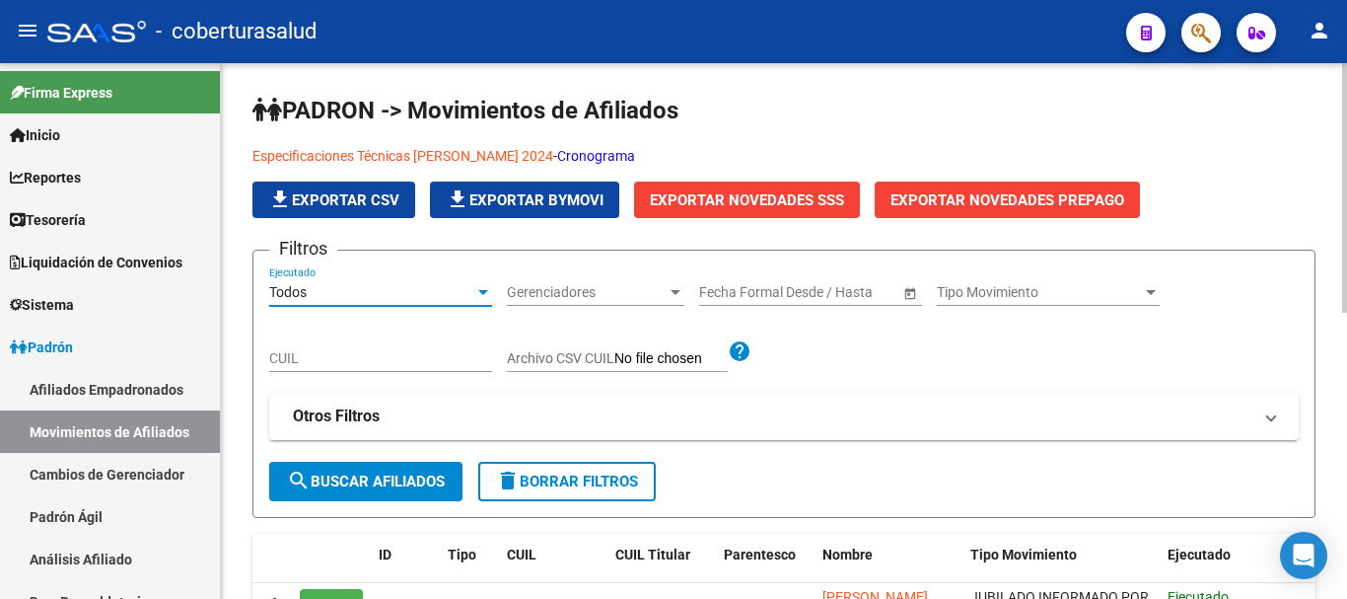 This screenshot has width=1347, height=599. I want to click on datatable-header-cell: CUIL Titular, so click(662, 566).